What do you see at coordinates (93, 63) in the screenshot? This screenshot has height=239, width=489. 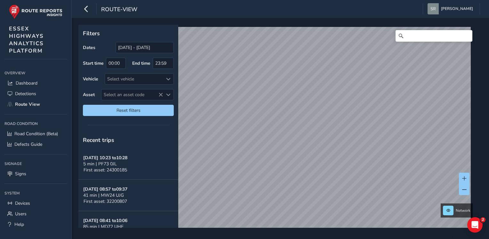 I see `label: Start time` at bounding box center [93, 63].